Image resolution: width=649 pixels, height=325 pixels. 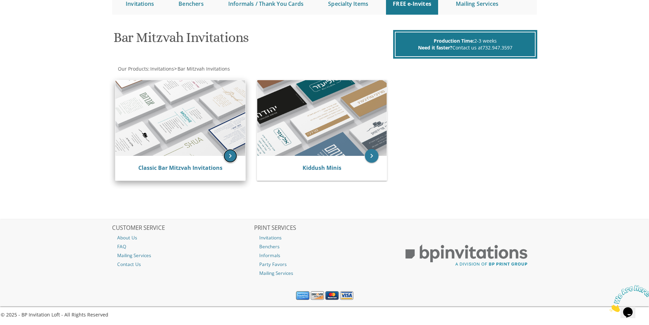 What do you see at coordinates (203, 69) in the screenshot?
I see `a: Bar Mitzvah Invitations` at bounding box center [203, 69].